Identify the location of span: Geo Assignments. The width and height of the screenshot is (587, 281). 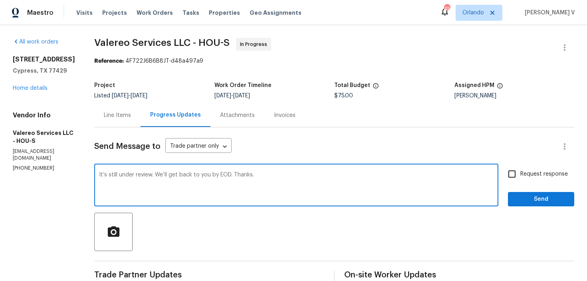
(275, 13).